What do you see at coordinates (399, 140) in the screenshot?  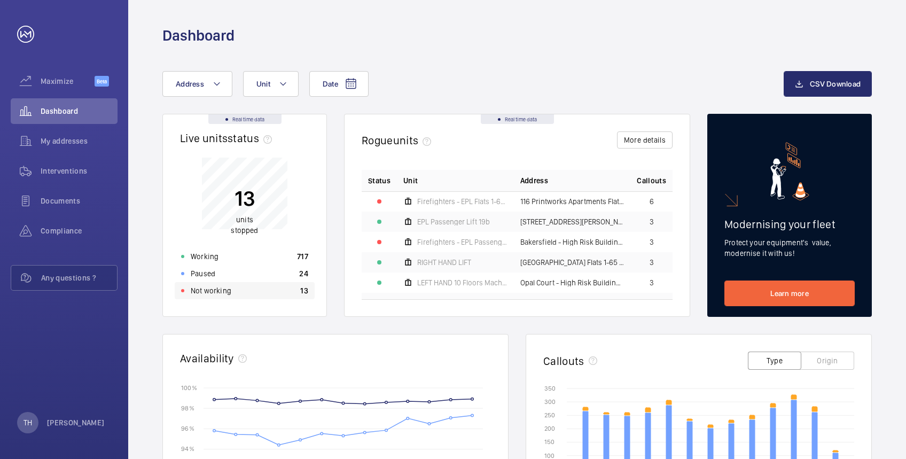 I see `h2: Rogue` at bounding box center [399, 140].